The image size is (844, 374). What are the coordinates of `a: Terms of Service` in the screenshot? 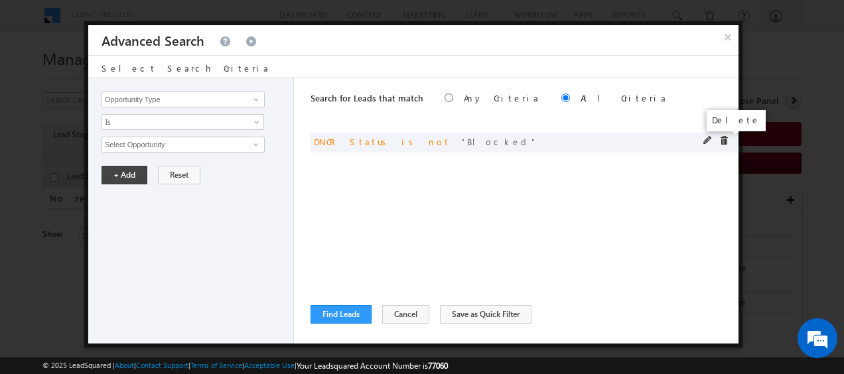 It's located at (216, 365).